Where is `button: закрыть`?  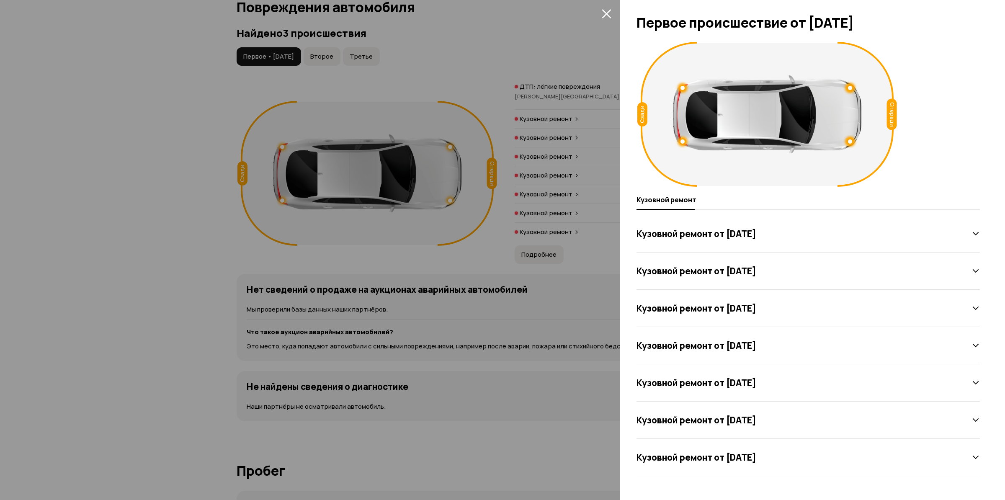
button: закрыть is located at coordinates (607, 13).